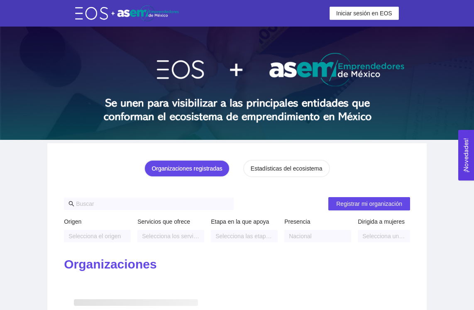  What do you see at coordinates (127, 13) in the screenshot?
I see `img: eos-asem-logo.38b026ae.png` at bounding box center [127, 13].